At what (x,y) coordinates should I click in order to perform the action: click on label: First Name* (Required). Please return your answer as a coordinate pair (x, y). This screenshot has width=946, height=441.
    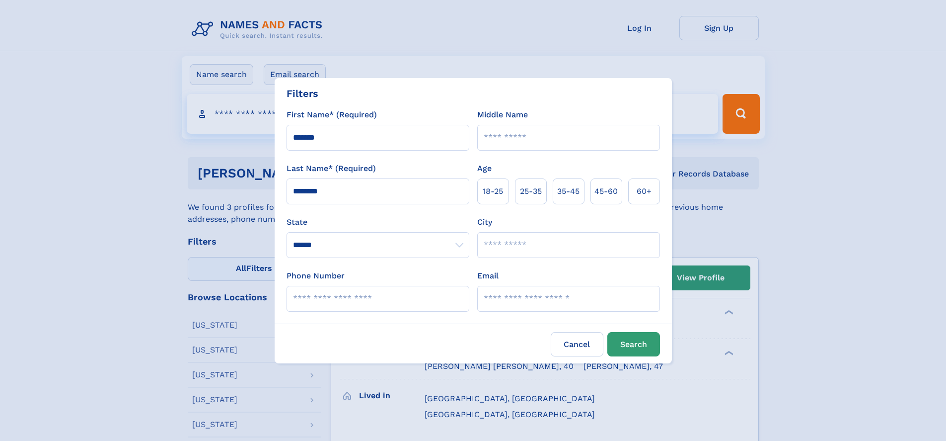
    Looking at the image, I should click on (332, 115).